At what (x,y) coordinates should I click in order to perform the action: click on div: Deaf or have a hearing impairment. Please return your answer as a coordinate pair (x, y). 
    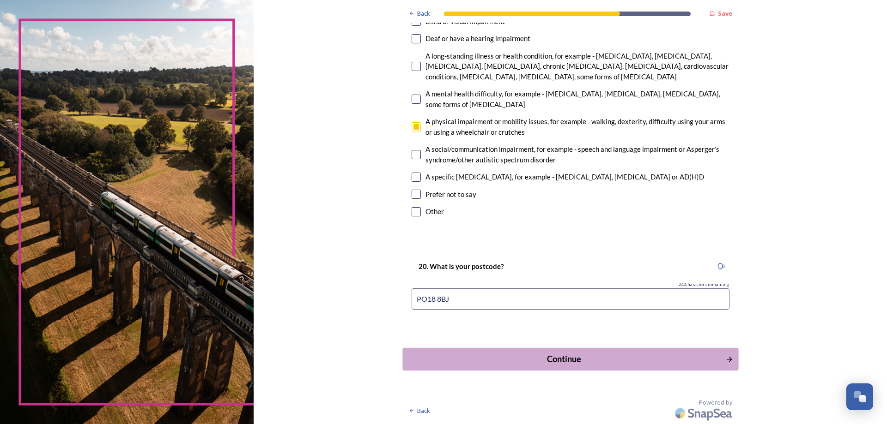
    Looking at the image, I should click on (477, 38).